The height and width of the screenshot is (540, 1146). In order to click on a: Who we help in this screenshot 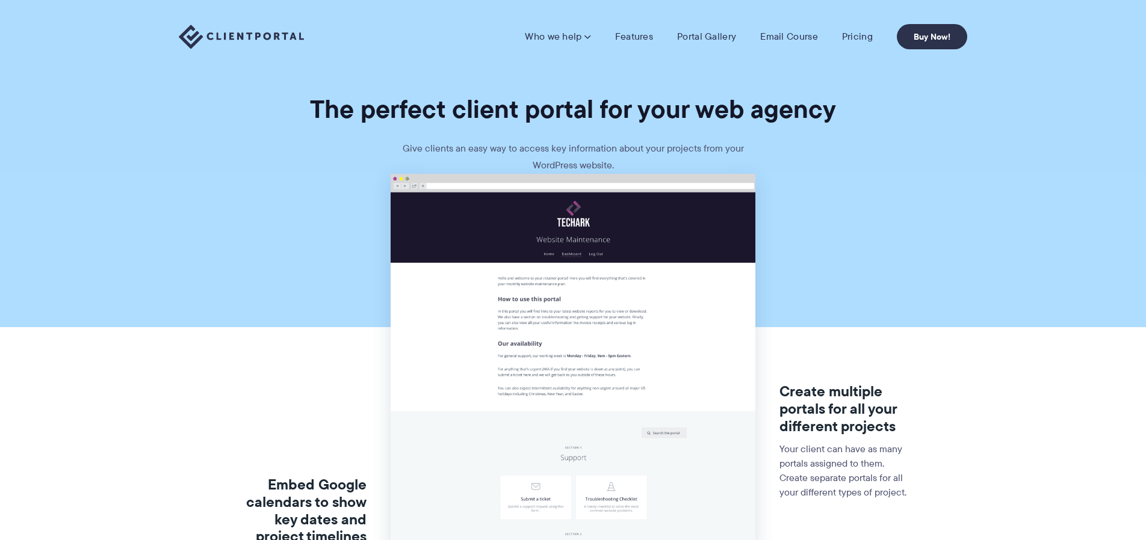, I will do `click(557, 37)`.